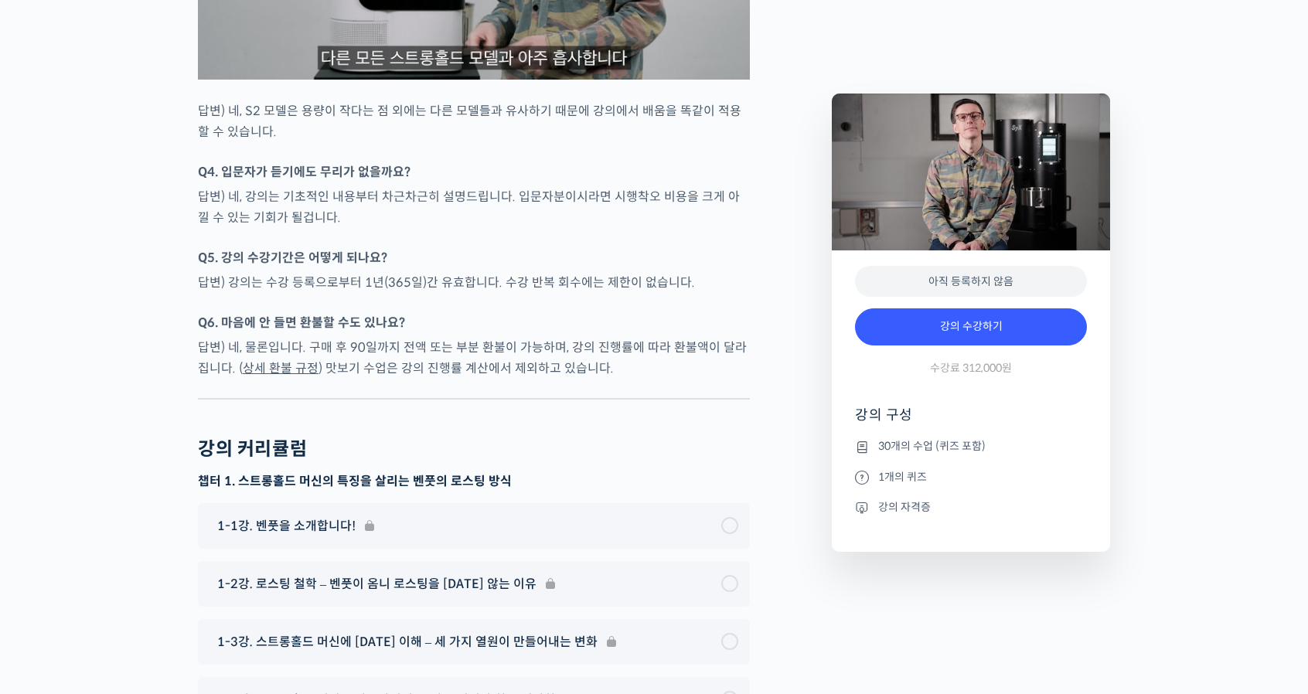 This screenshot has width=1308, height=694. I want to click on p: 답변) 네, S2 모델은 용량이 작다는 점 외에는 다른 모델들과 유사하기 때문에 강의에서 배움을 똑같이 적용할 수 있습니다., so click(474, 121).